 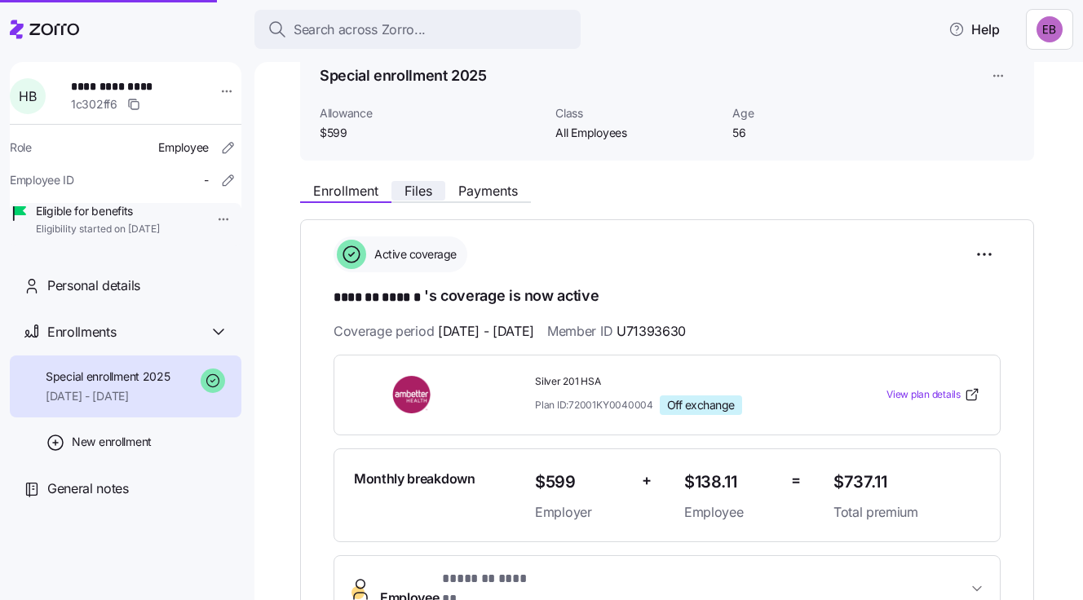 What do you see at coordinates (637, 133) in the screenshot?
I see `span: All Employees` at bounding box center [637, 133].